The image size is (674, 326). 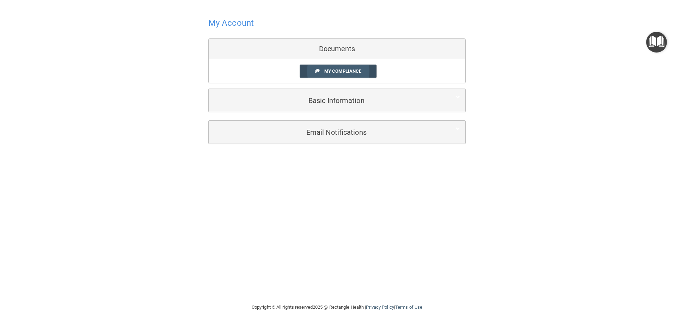 I want to click on button: Open Resource Center, so click(x=656, y=42).